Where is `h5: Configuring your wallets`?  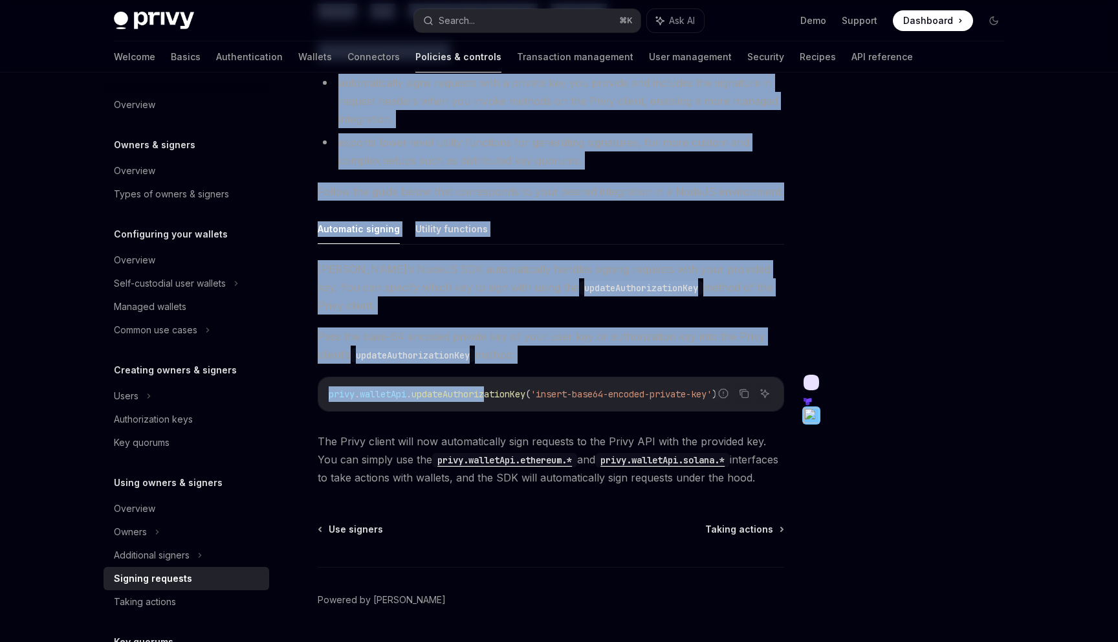 h5: Configuring your wallets is located at coordinates (171, 234).